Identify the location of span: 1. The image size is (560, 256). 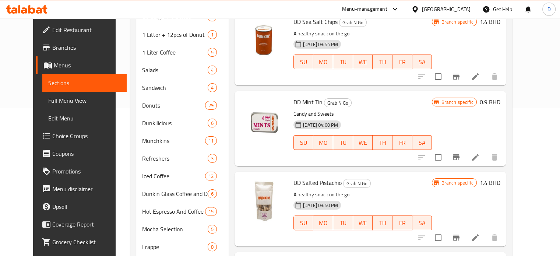
(212, 35).